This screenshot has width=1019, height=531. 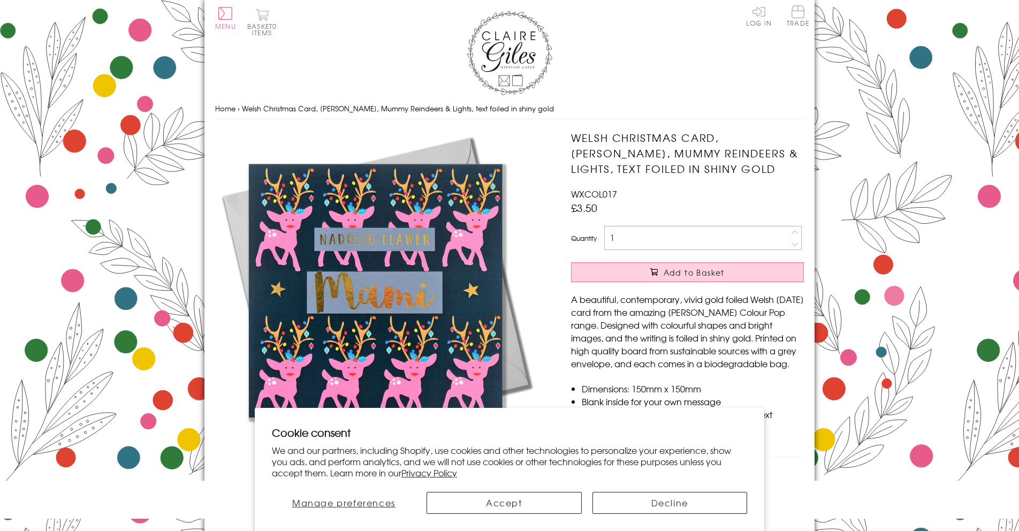 I want to click on nav: breadcrumbs, so click(x=510, y=109).